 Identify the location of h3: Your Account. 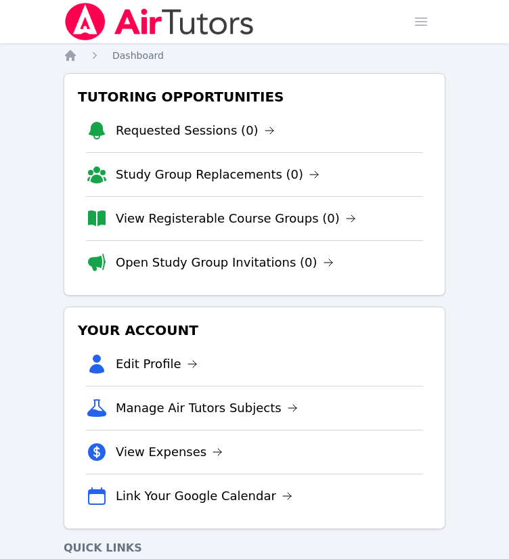
(255, 330).